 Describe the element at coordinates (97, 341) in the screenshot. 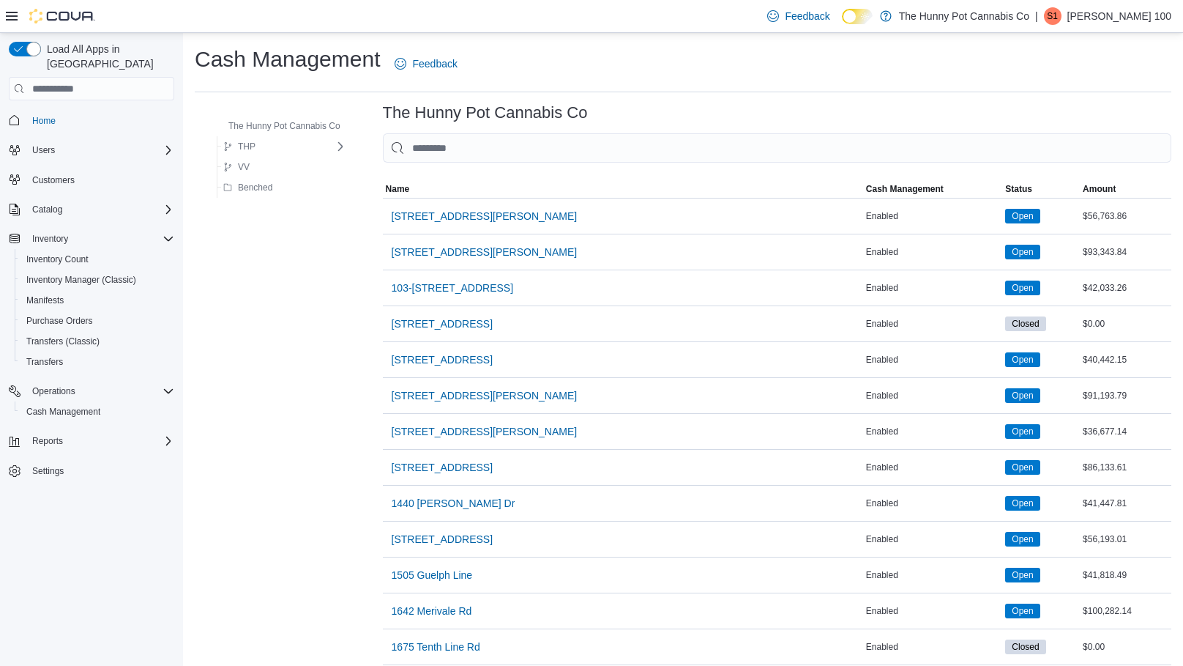

I see `span: Transfers (Classic)` at that location.